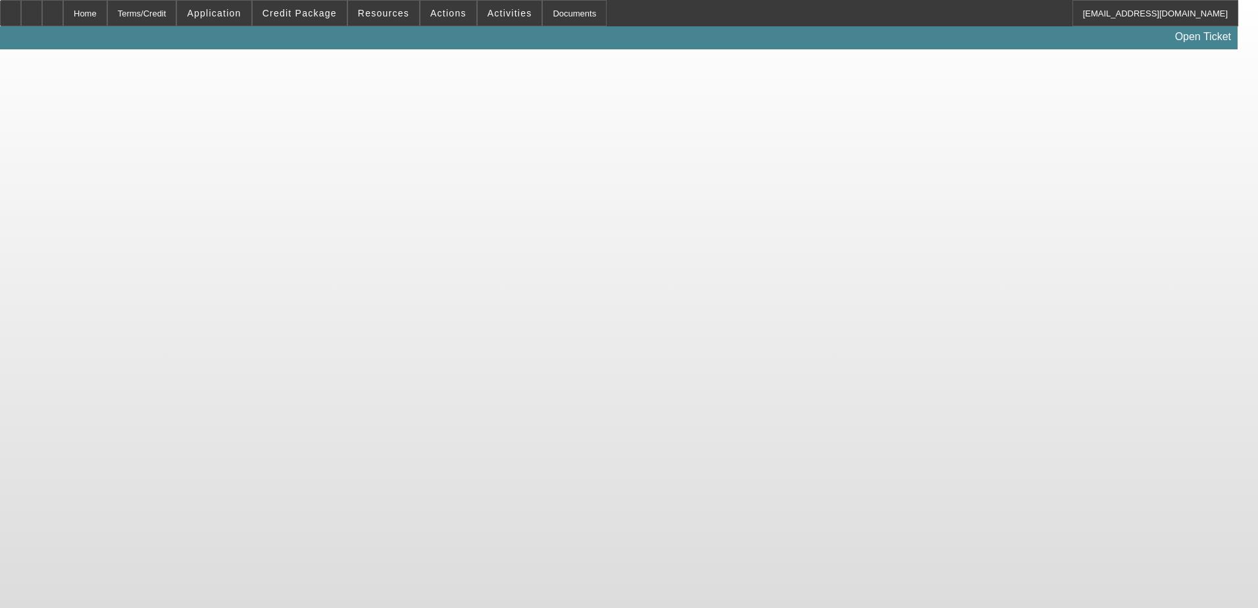  Describe the element at coordinates (448, 13) in the screenshot. I see `span: Actions` at that location.